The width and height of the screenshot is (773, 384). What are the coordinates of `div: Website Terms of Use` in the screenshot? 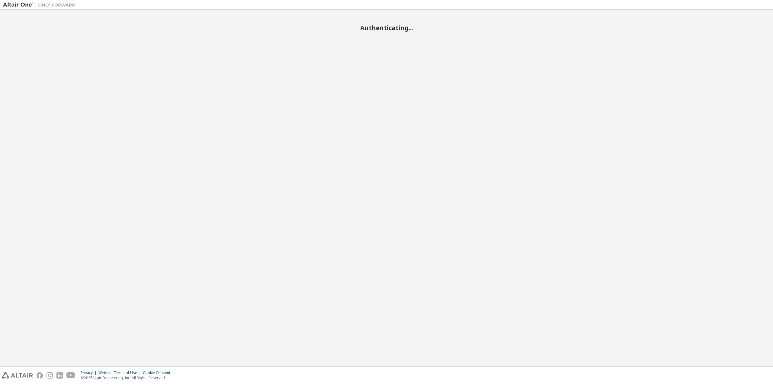 It's located at (121, 373).